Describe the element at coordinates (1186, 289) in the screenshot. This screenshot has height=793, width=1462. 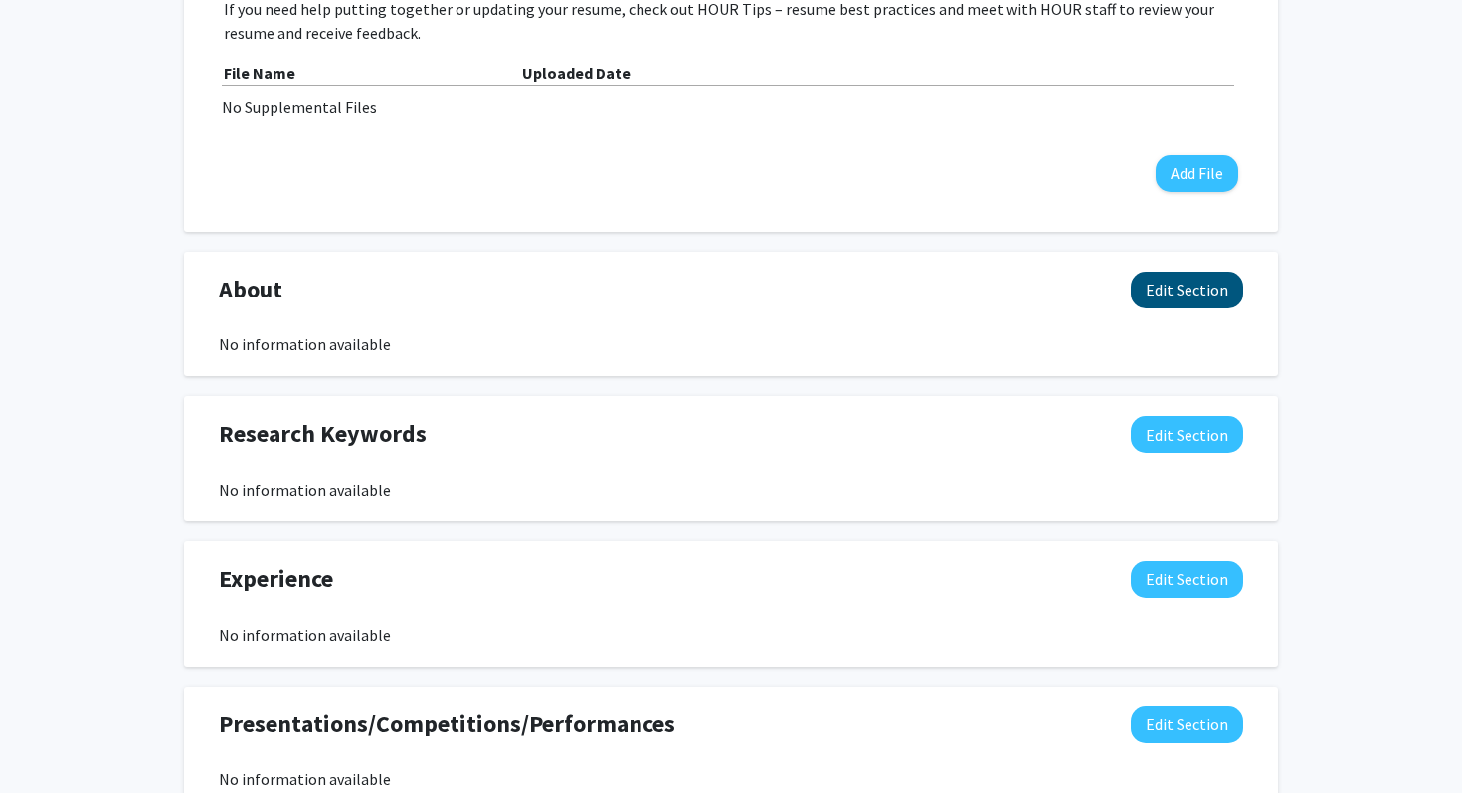
I see `button: Edit About` at that location.